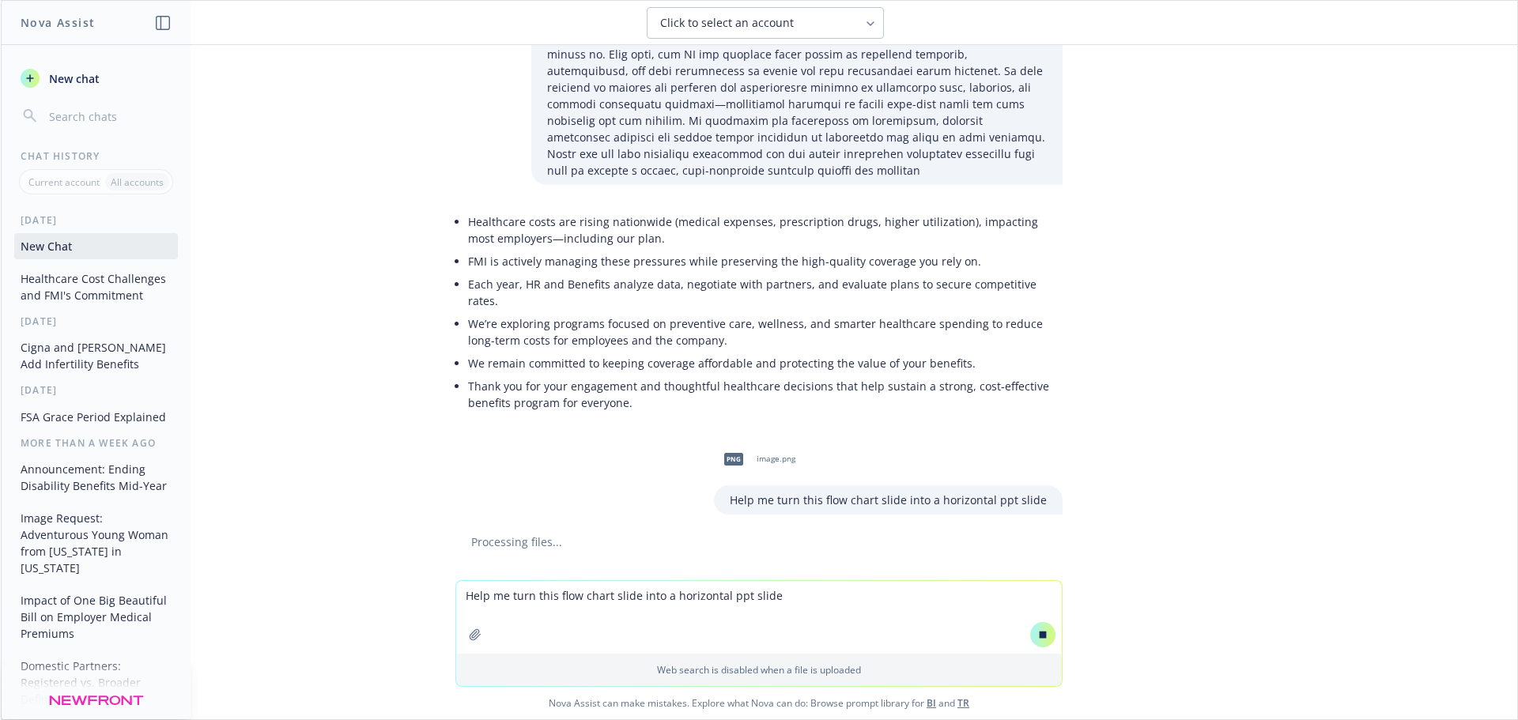  What do you see at coordinates (73, 78) in the screenshot?
I see `span: New chat` at bounding box center [73, 78].